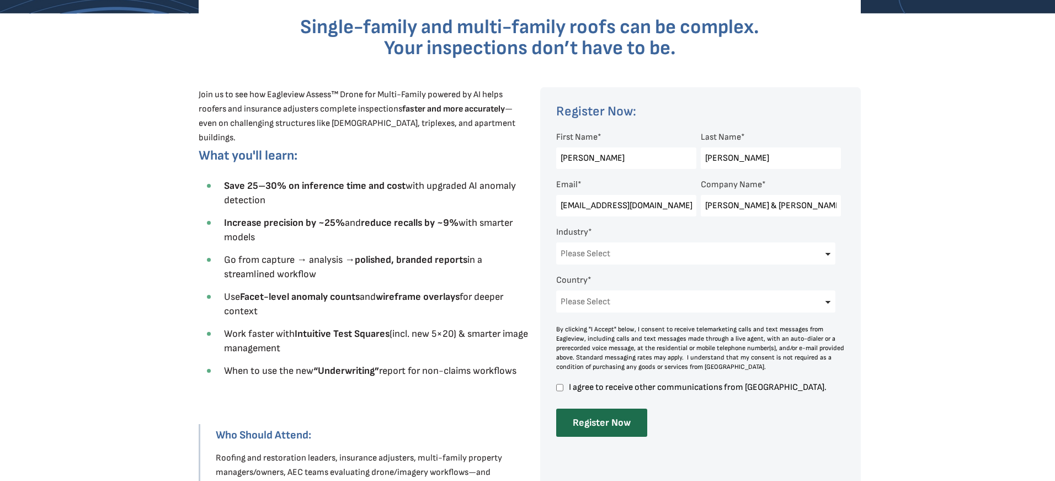  I want to click on div: By clicking "I Accept" below, I consent to receive telemarketing calls and text messages from Eag..., so click(701, 348).